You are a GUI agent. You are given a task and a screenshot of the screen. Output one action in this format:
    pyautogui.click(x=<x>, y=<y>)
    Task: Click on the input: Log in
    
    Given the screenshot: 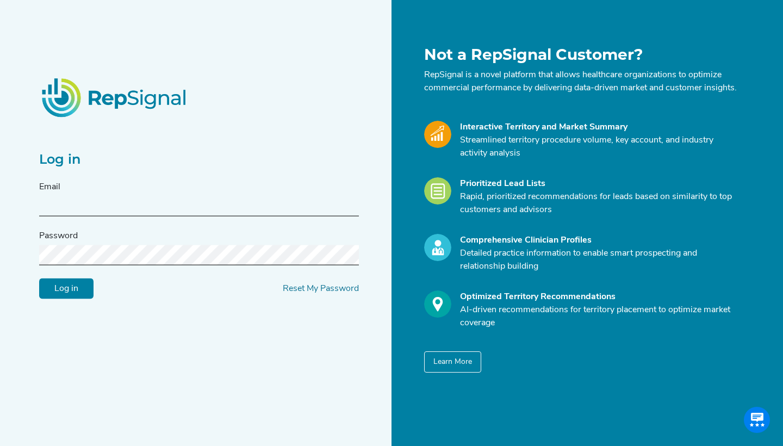 What is the action you would take?
    pyautogui.click(x=66, y=289)
    